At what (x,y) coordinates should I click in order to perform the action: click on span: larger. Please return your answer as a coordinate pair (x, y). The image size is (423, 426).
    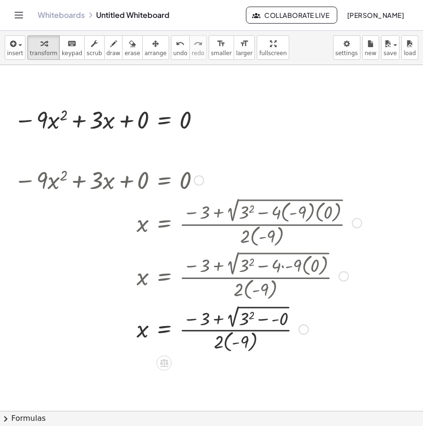
    Looking at the image, I should click on (244, 53).